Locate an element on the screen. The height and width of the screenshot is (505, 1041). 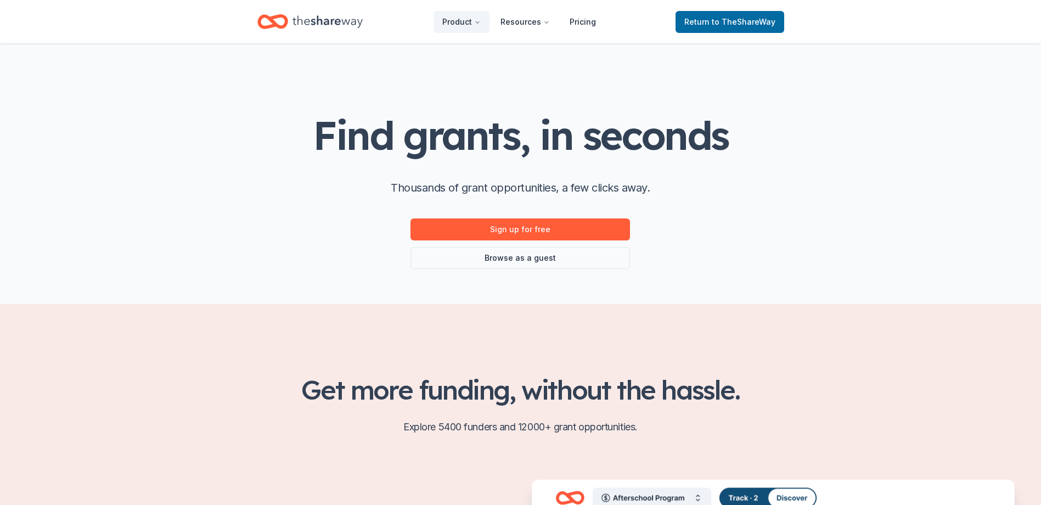
h2: Get more funding, without the hassle. is located at coordinates (521, 390).